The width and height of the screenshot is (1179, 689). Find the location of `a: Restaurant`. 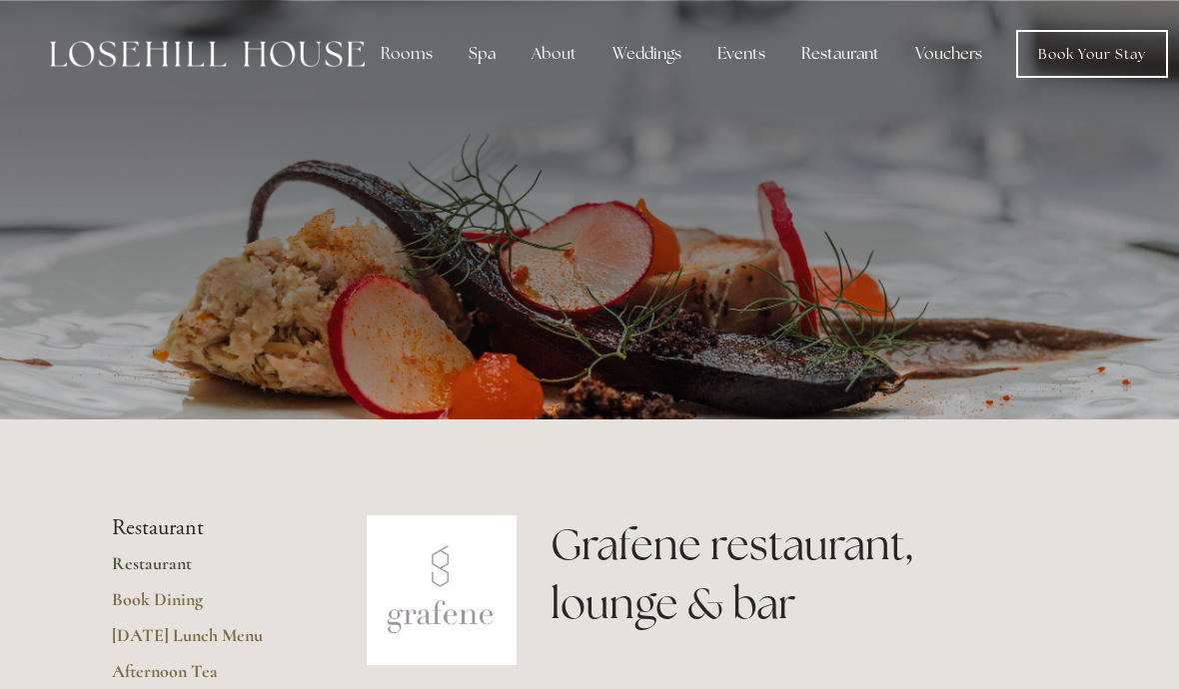

a: Restaurant is located at coordinates (207, 570).